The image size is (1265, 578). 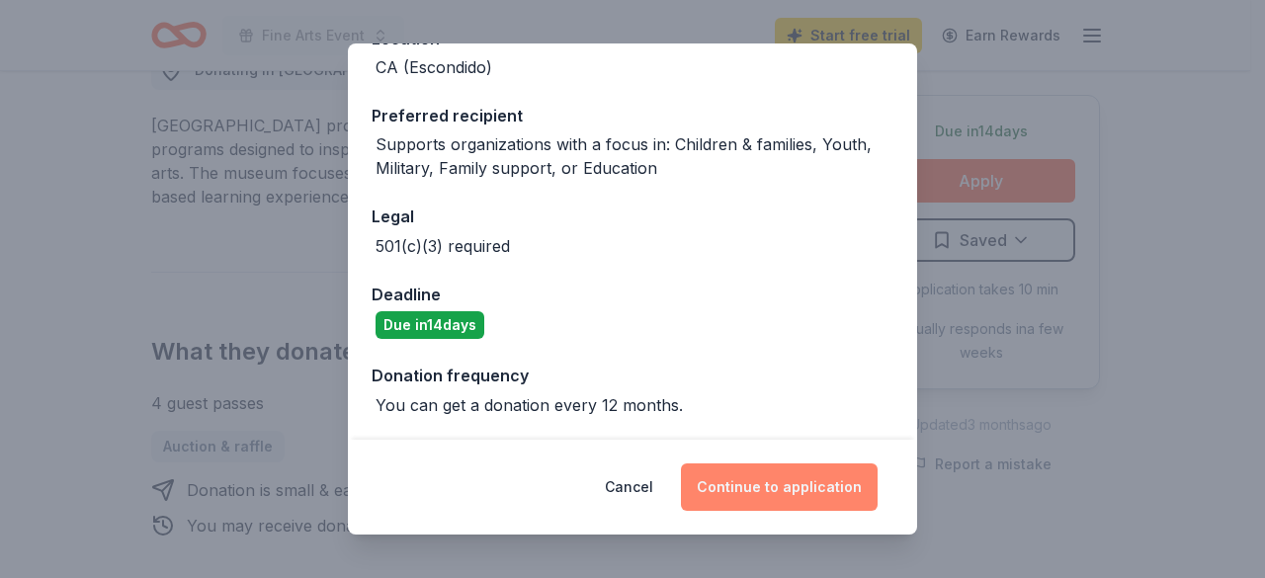 I want to click on div: Donation frequency, so click(x=633, y=376).